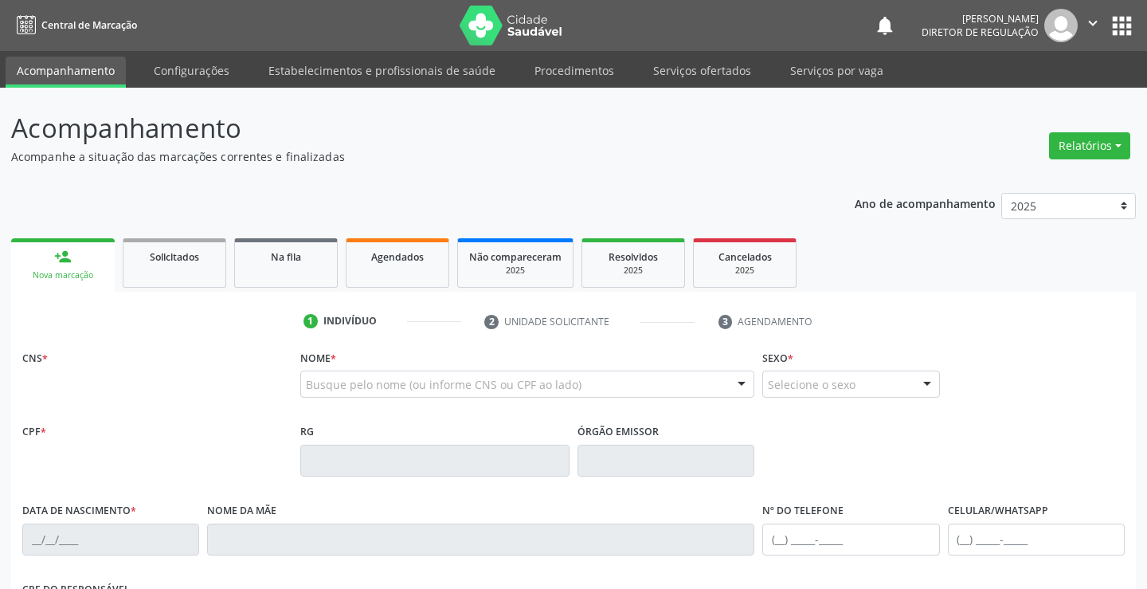  Describe the element at coordinates (397, 256) in the screenshot. I see `span: Agendados` at that location.